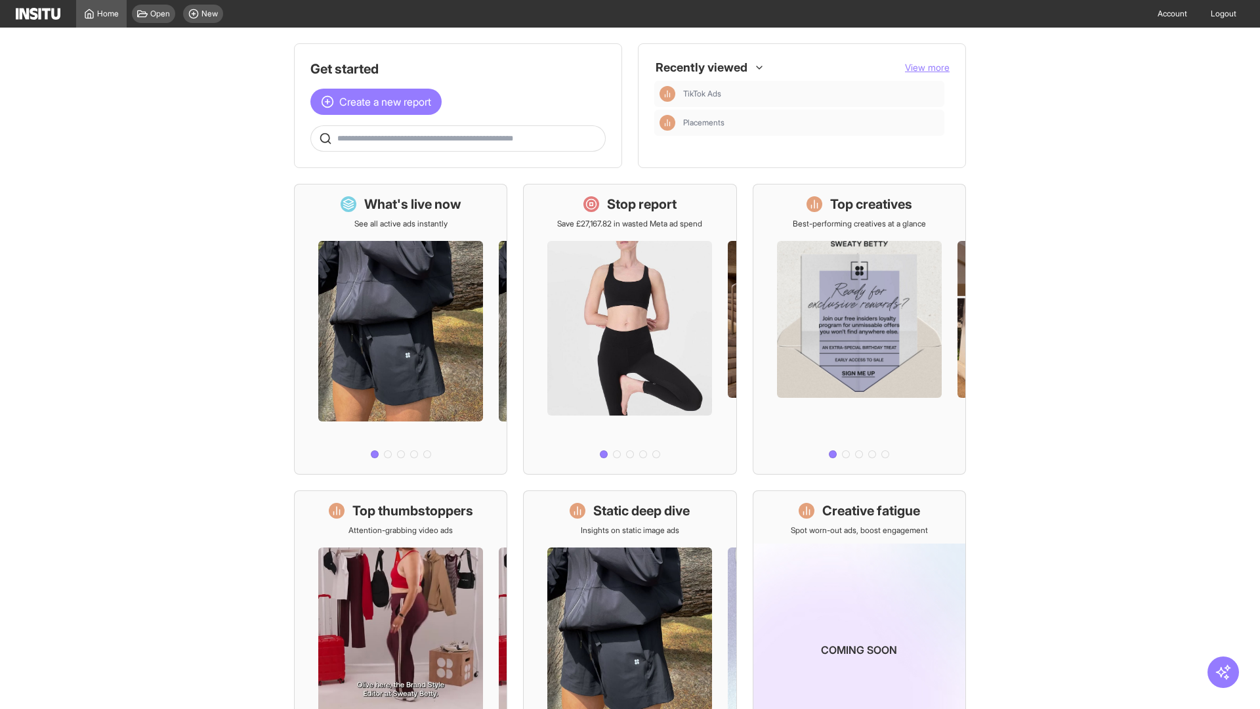 This screenshot has width=1260, height=709. I want to click on p: Insights on static image ads, so click(630, 530).